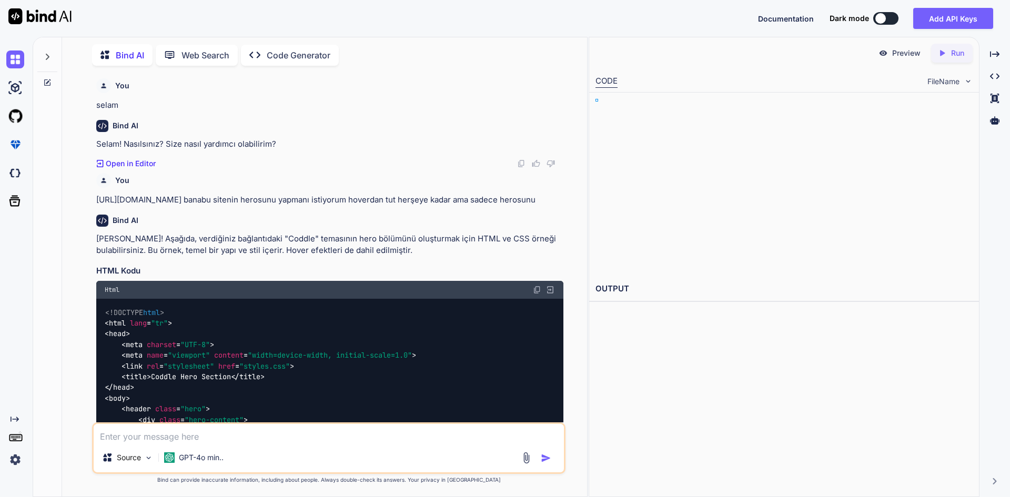 This screenshot has height=497, width=1010. I want to click on span: "hero", so click(193, 409).